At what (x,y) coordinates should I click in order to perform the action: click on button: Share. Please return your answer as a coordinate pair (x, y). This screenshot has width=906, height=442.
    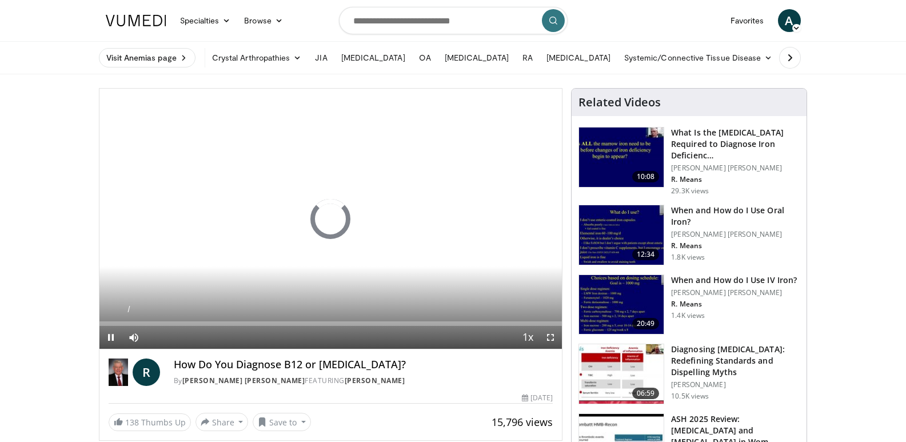
    Looking at the image, I should click on (222, 422).